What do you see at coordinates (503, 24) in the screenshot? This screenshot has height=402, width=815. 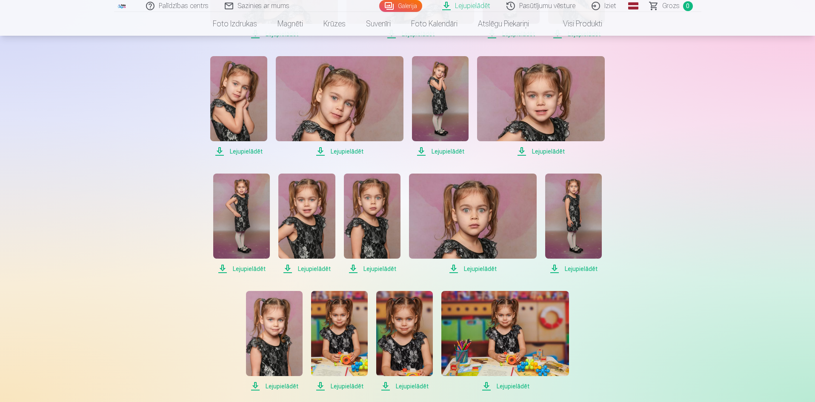 I see `a: Atslēgu piekariņi` at bounding box center [503, 24].